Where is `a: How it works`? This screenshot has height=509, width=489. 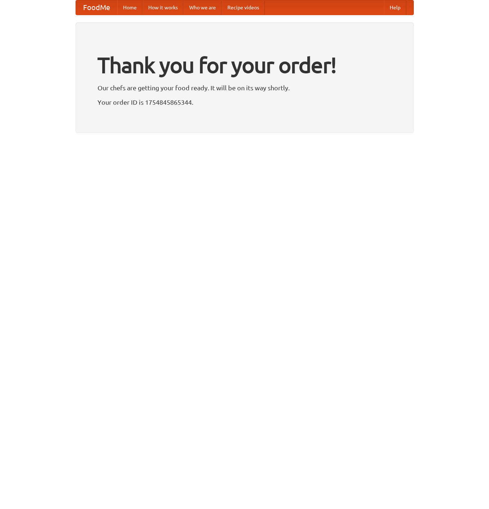 a: How it works is located at coordinates (163, 8).